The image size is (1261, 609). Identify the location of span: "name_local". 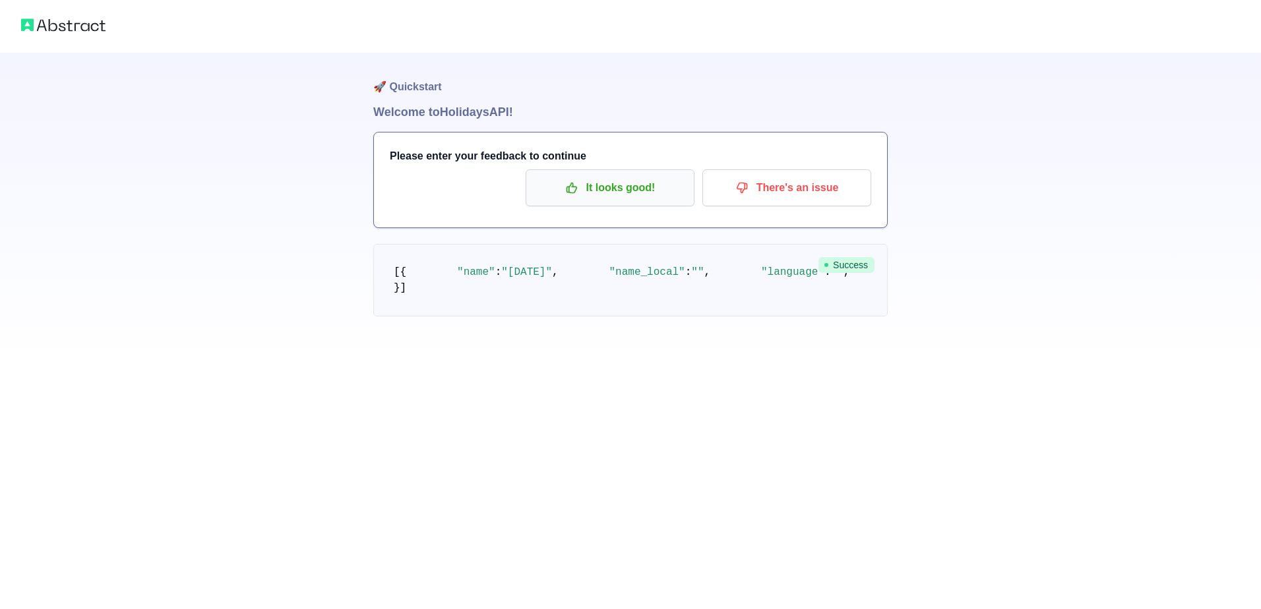
(646, 272).